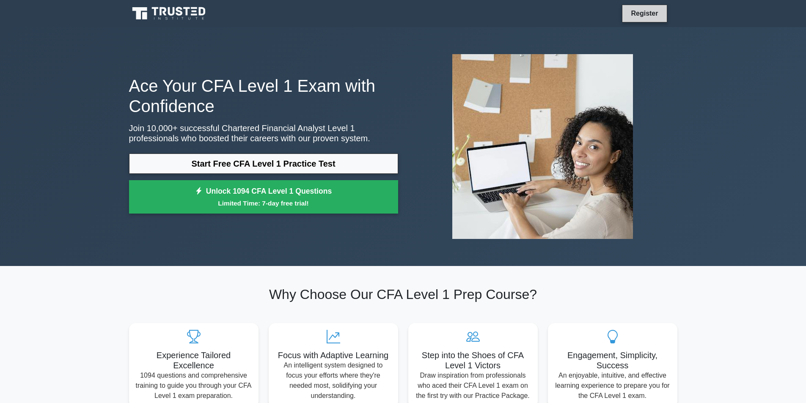 This screenshot has height=403, width=806. What do you see at coordinates (473, 361) in the screenshot?
I see `h5: Step into the Shoes of CFA Level 1 Victors` at bounding box center [473, 361].